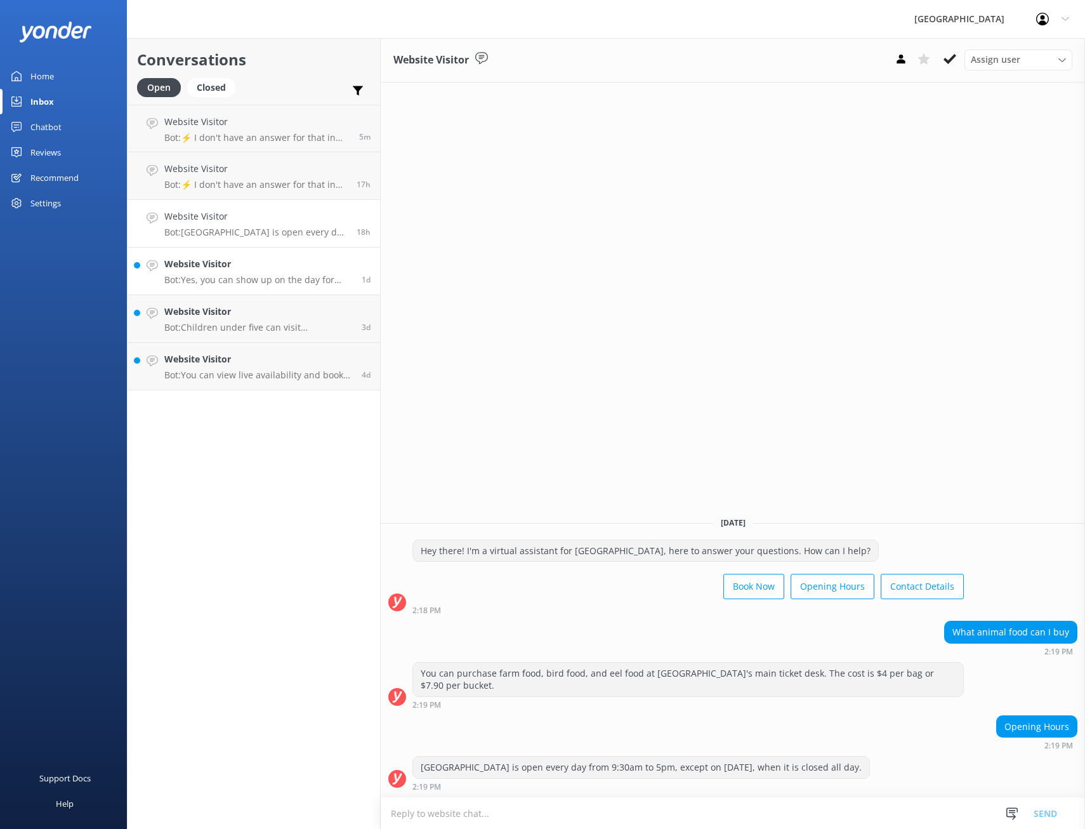  Describe the element at coordinates (996, 60) in the screenshot. I see `span: Assign user` at that location.